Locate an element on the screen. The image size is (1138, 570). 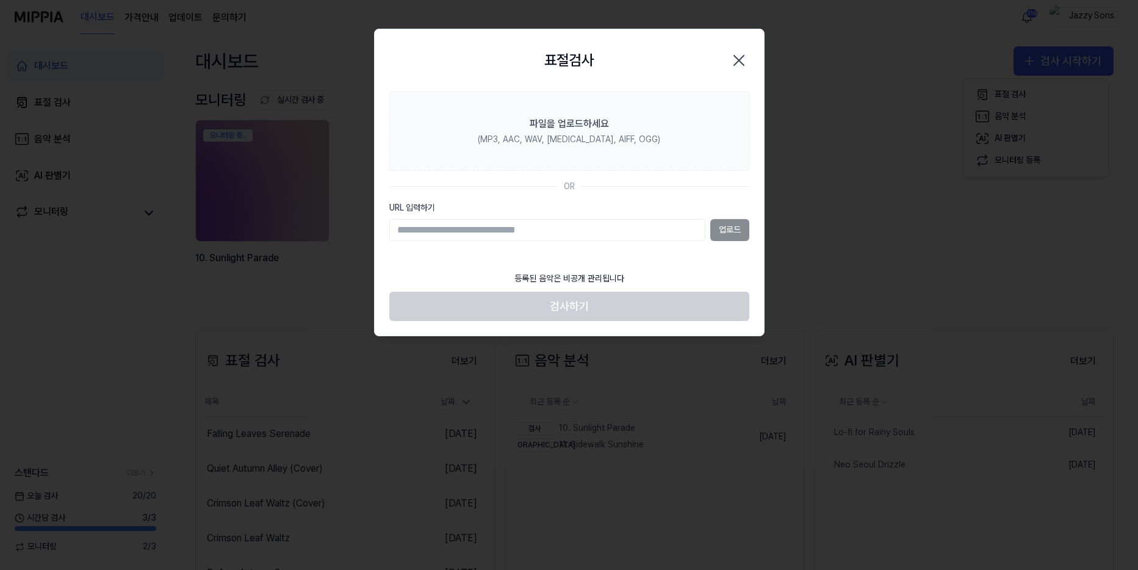
div: 등록된 음악은 비공개 관리됩니다 is located at coordinates (570, 279).